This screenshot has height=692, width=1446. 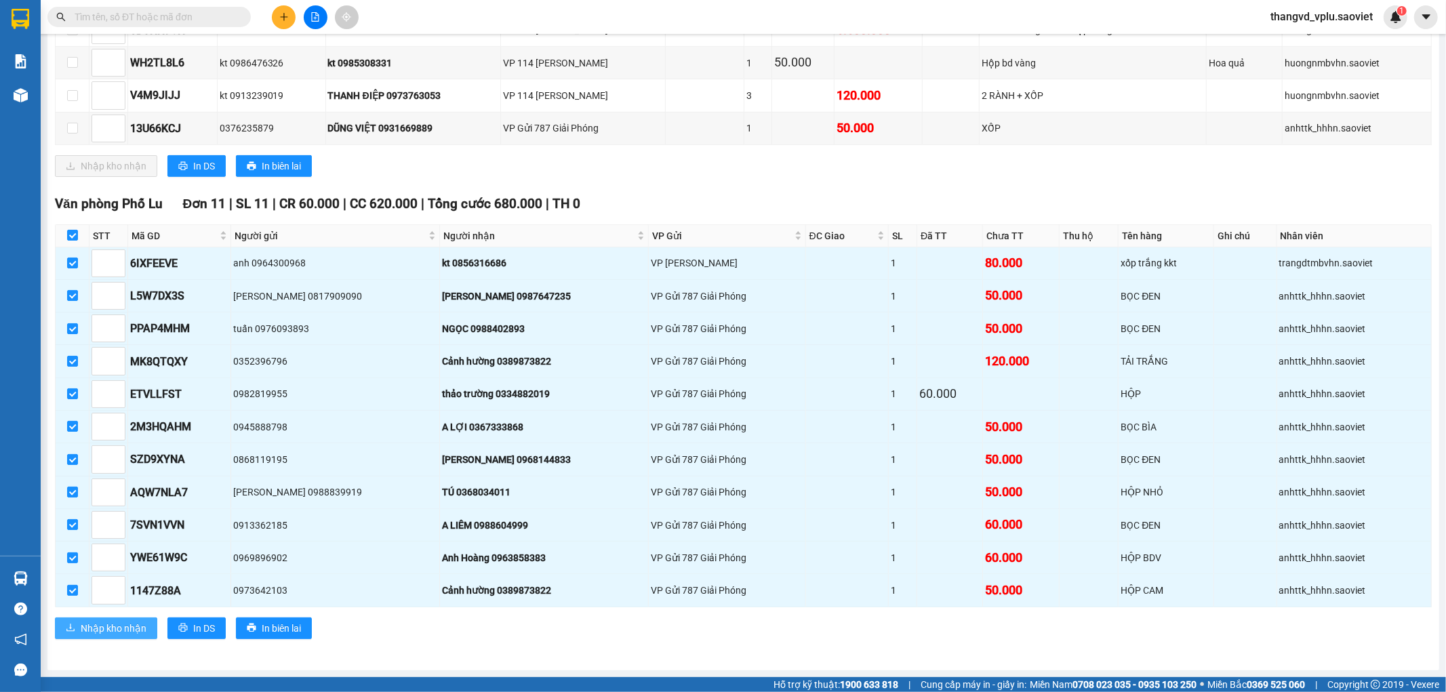 What do you see at coordinates (335, 361) in the screenshot?
I see `div: 0352396796` at bounding box center [335, 361].